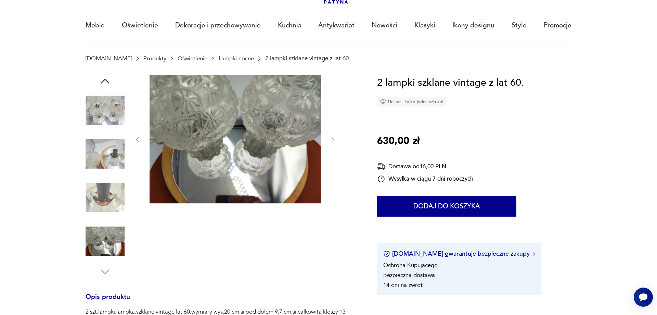  What do you see at coordinates (384, 25) in the screenshot?
I see `a: Nowości` at bounding box center [384, 25].